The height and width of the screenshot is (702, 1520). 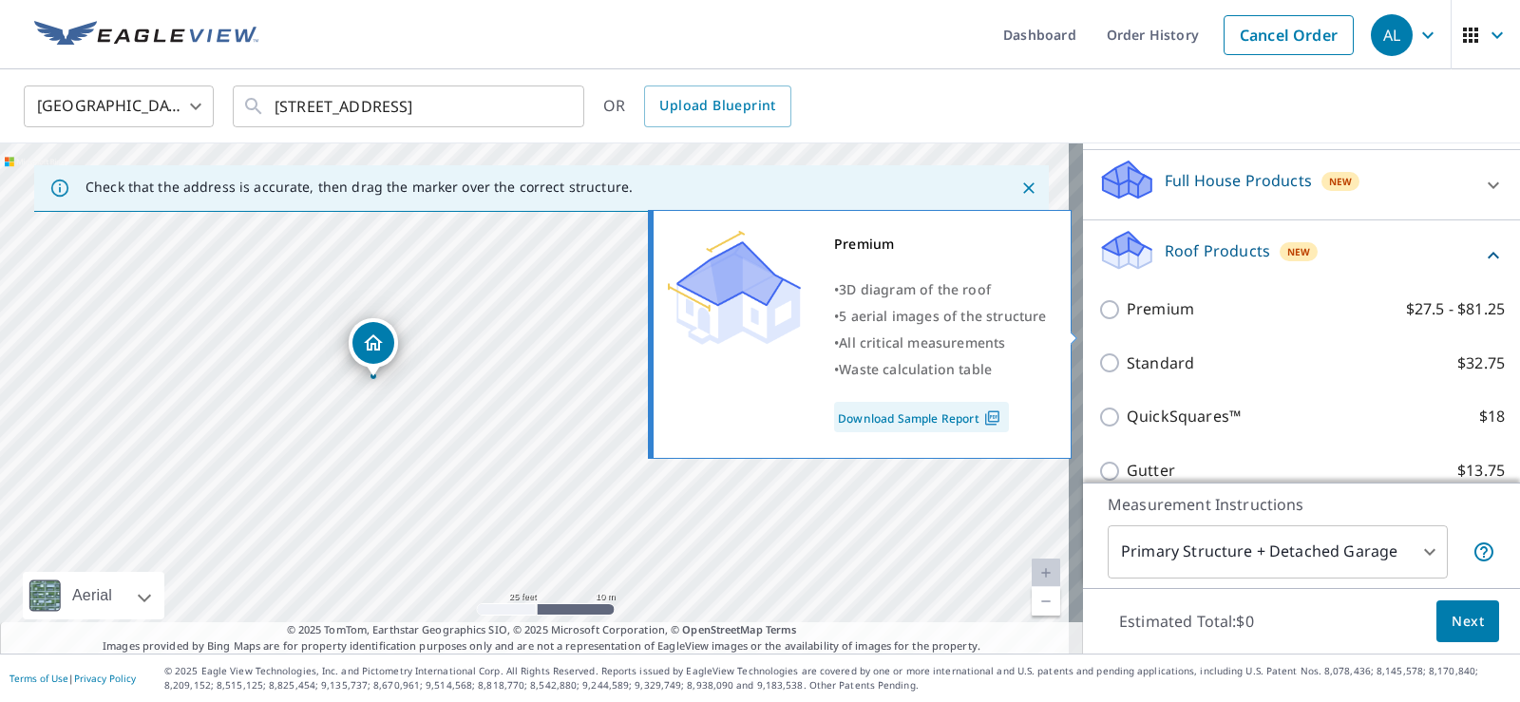 I want to click on input: Search by address or latitude-longitude, so click(x=410, y=106).